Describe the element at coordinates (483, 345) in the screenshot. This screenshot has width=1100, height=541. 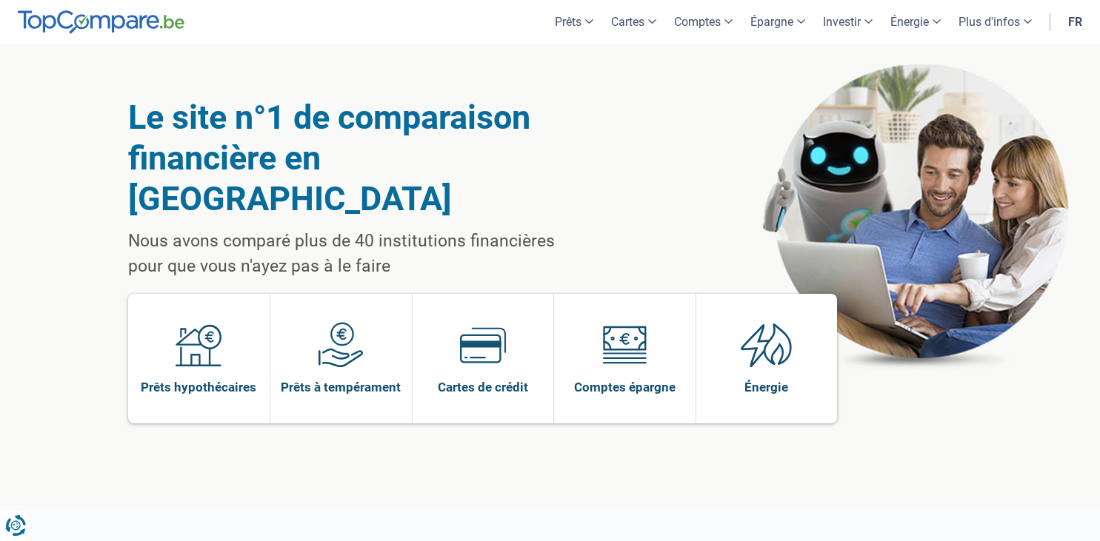
I see `img: Cartes de crédit` at that location.